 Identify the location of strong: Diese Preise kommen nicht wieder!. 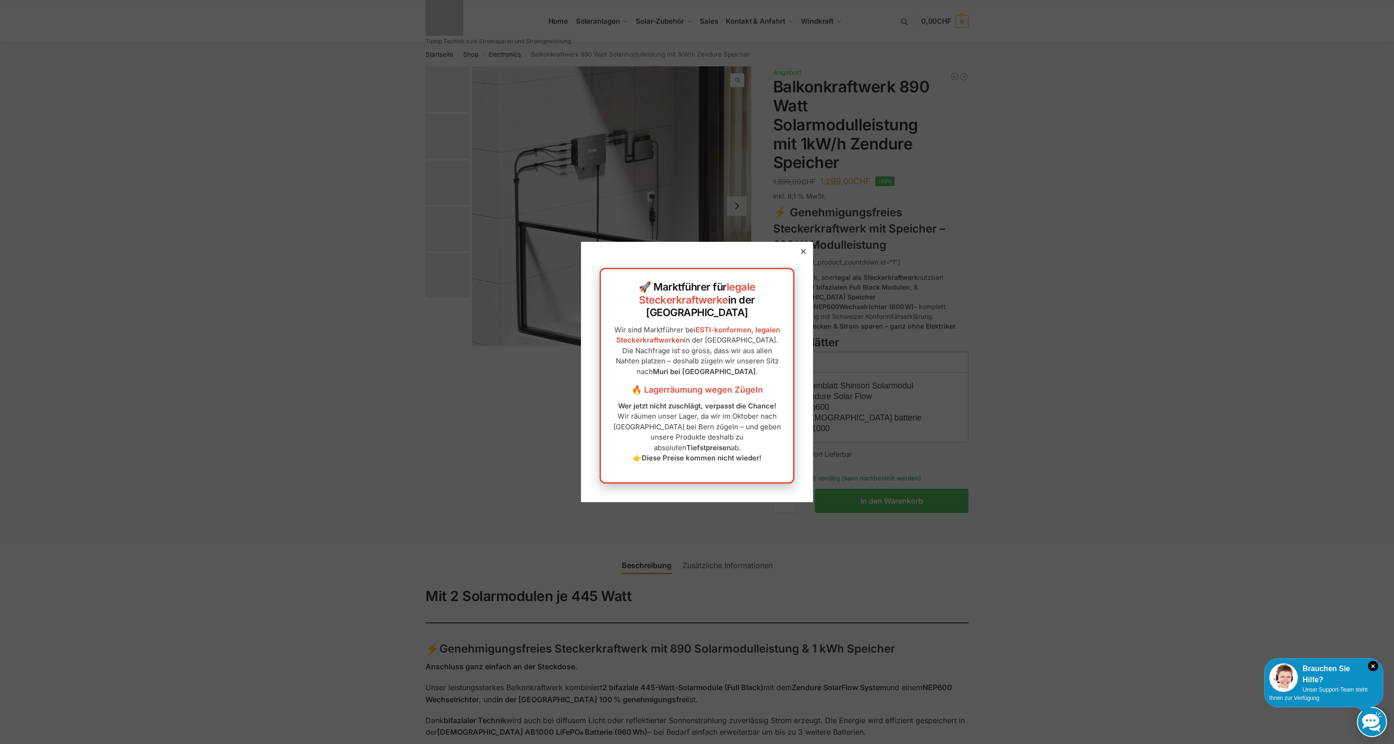
(702, 458).